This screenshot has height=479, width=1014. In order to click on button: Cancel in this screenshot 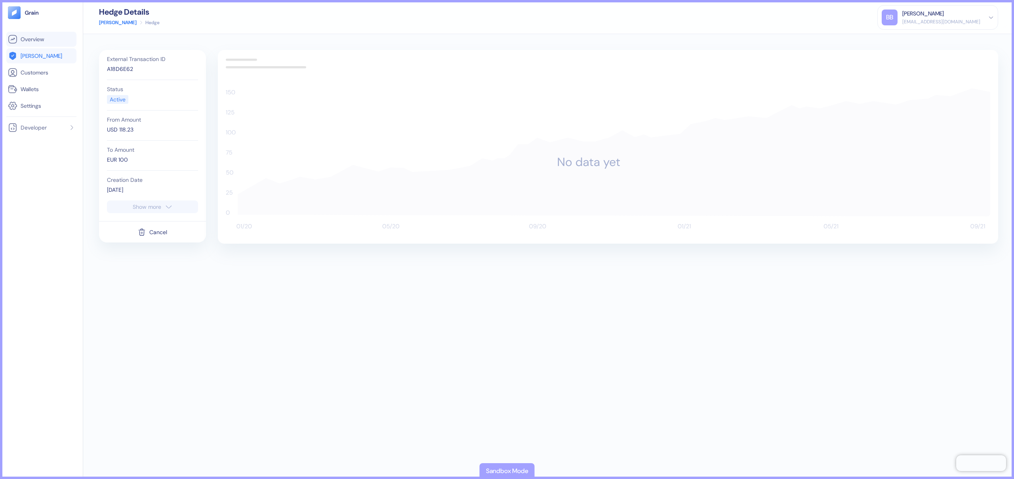, I will do `click(152, 232)`.